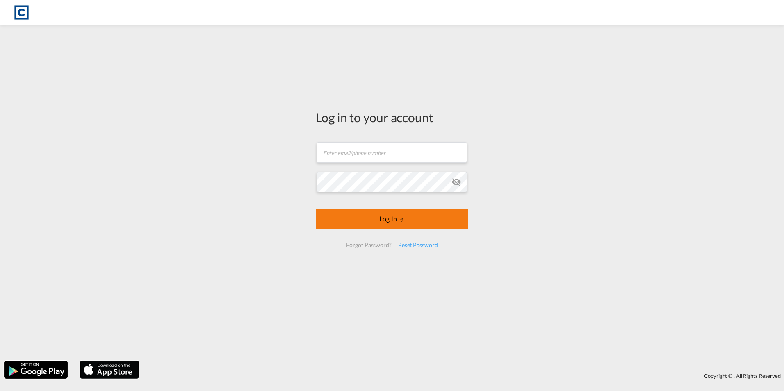  What do you see at coordinates (456, 182) in the screenshot?
I see `md-icon: icon-eye-off` at bounding box center [456, 182].